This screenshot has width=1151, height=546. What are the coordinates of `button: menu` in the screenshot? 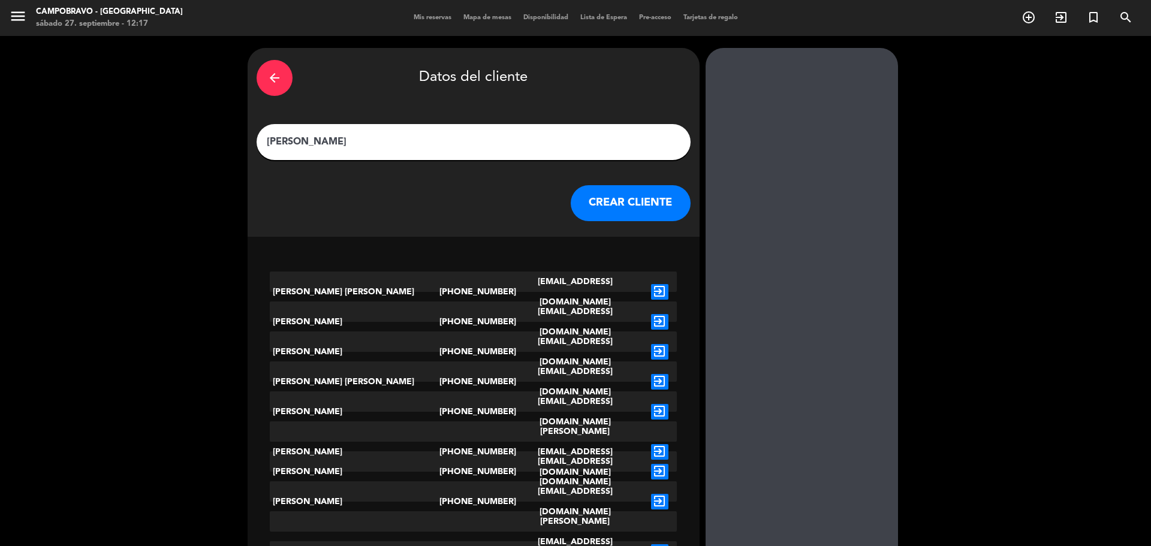 It's located at (18, 18).